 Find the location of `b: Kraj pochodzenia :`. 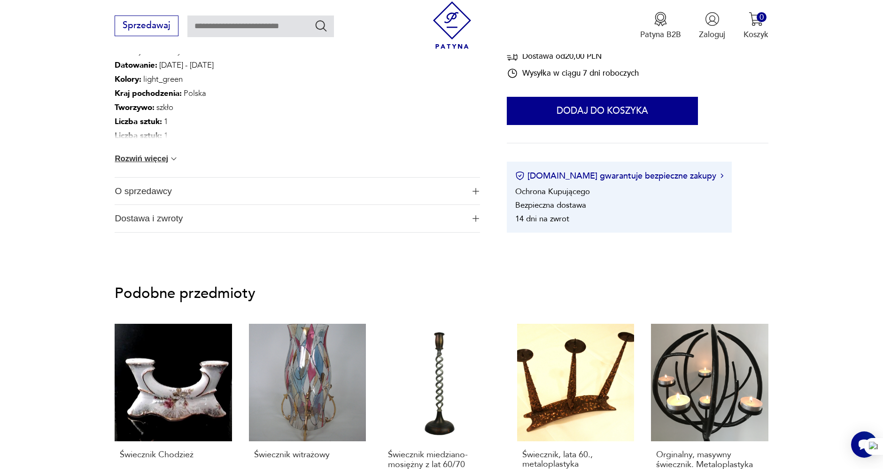

b: Kraj pochodzenia : is located at coordinates (148, 93).